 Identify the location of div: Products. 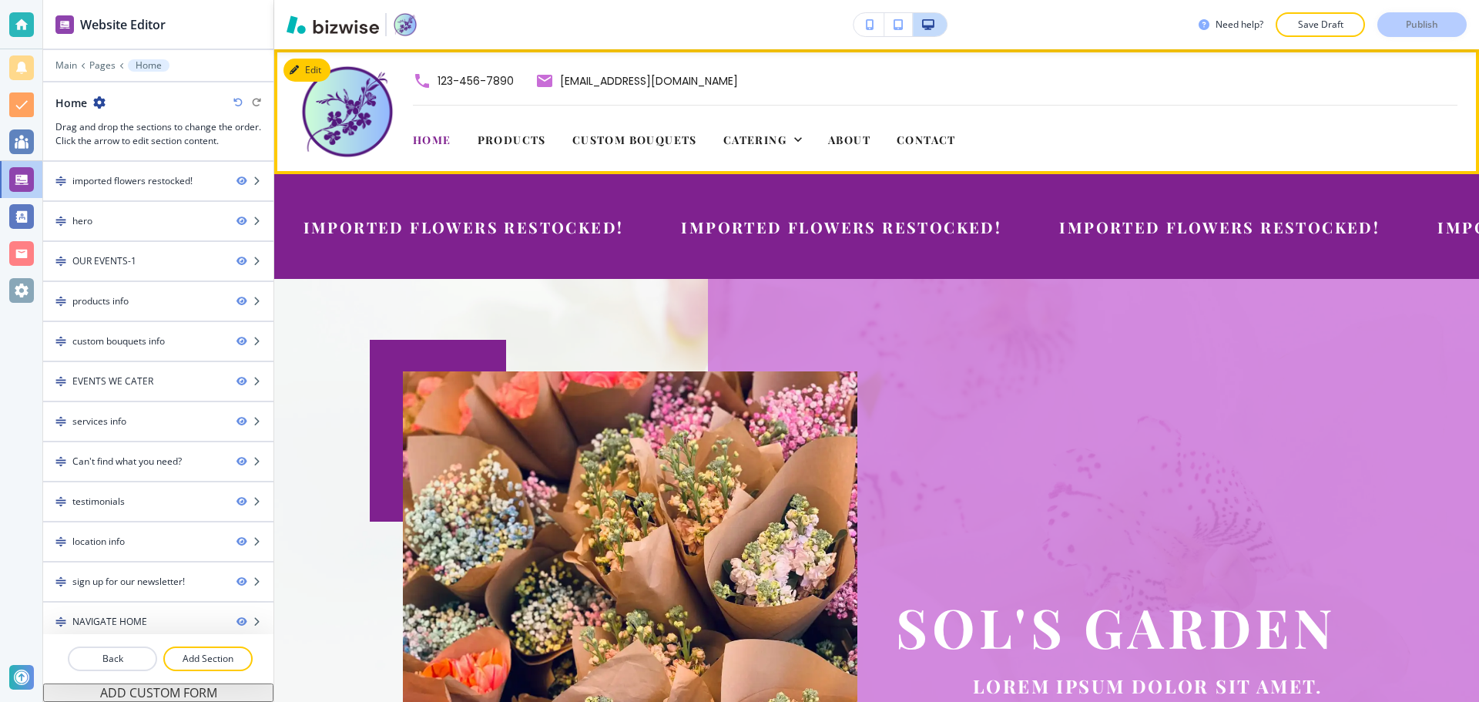
(512, 139).